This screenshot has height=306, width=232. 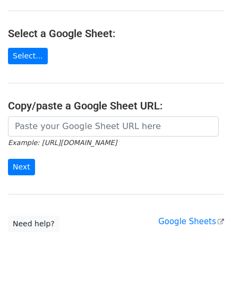 What do you see at coordinates (28, 56) in the screenshot?
I see `a: Select...` at bounding box center [28, 56].